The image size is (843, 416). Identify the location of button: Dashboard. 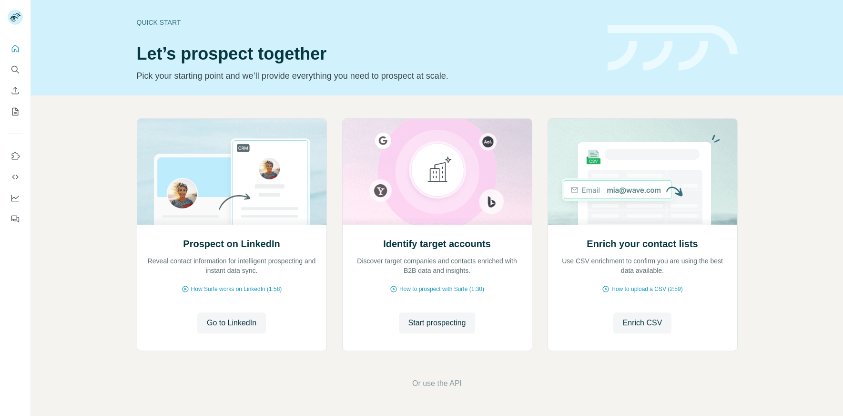
(15, 198).